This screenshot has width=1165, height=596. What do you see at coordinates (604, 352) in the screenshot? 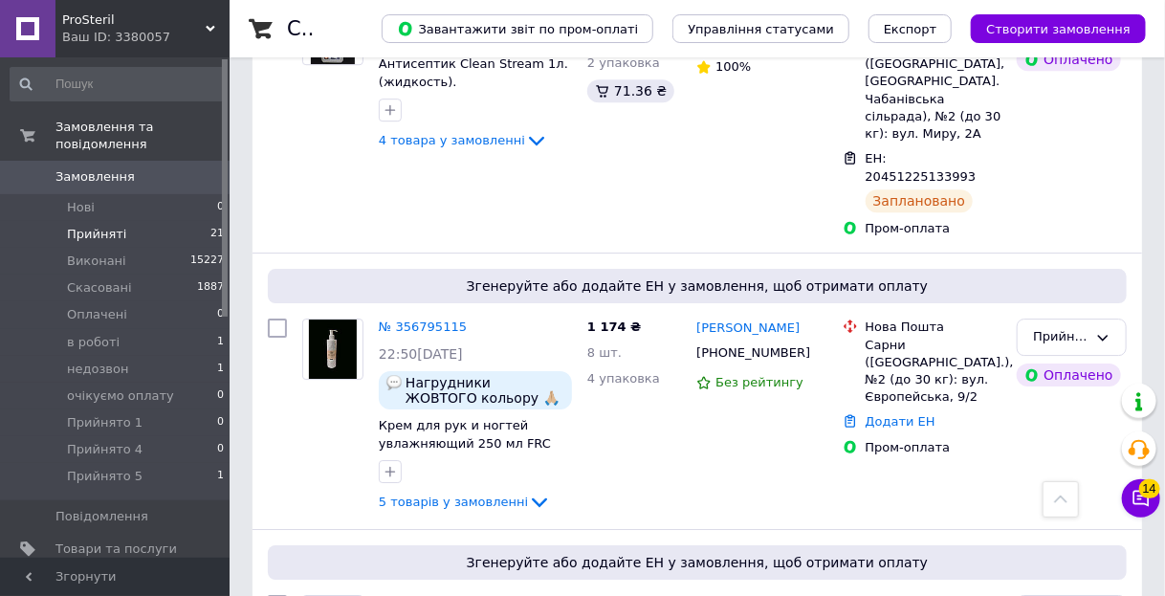
I see `span: 8 шт.` at bounding box center [604, 352].